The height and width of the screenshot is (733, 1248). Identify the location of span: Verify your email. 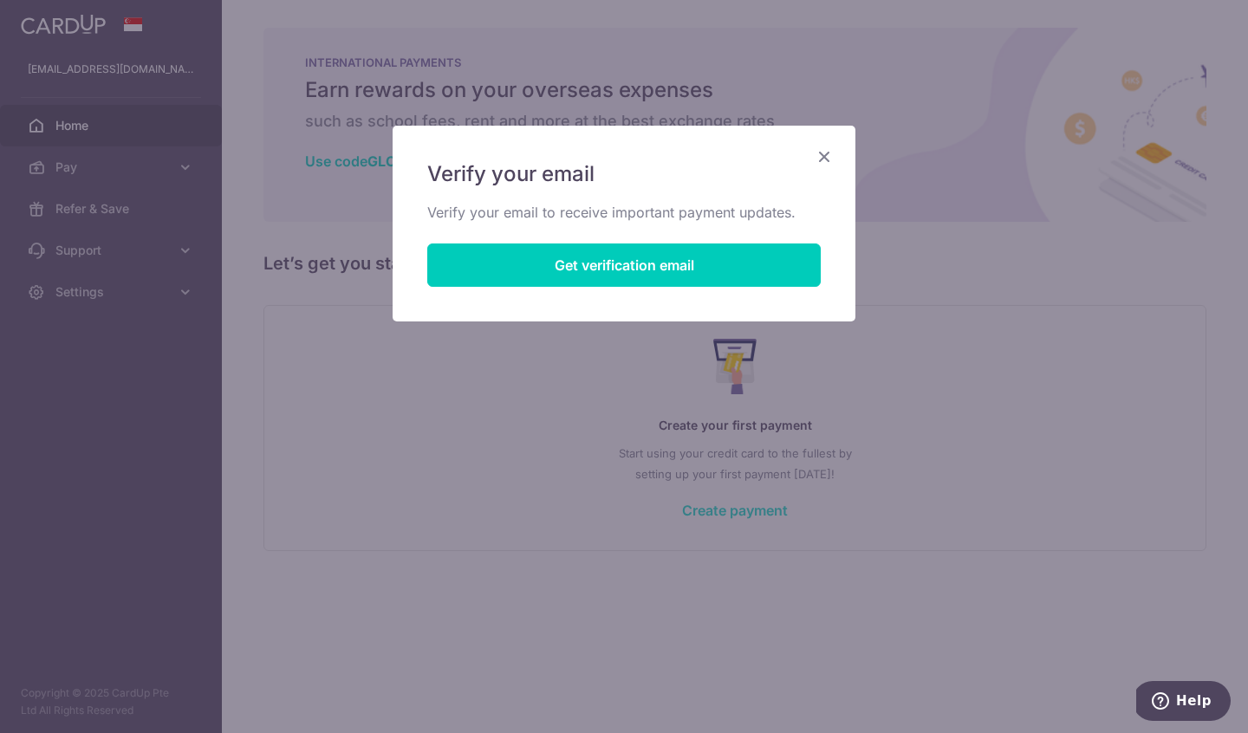
(511, 174).